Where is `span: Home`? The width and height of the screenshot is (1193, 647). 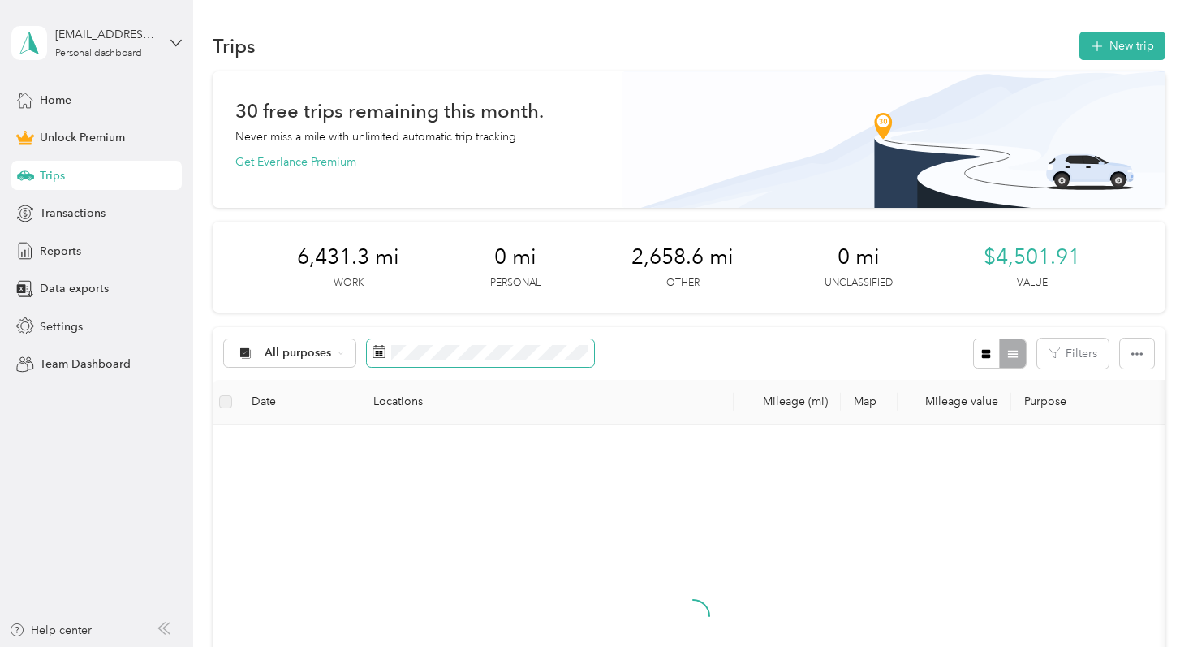
span: Home is located at coordinates (55, 100).